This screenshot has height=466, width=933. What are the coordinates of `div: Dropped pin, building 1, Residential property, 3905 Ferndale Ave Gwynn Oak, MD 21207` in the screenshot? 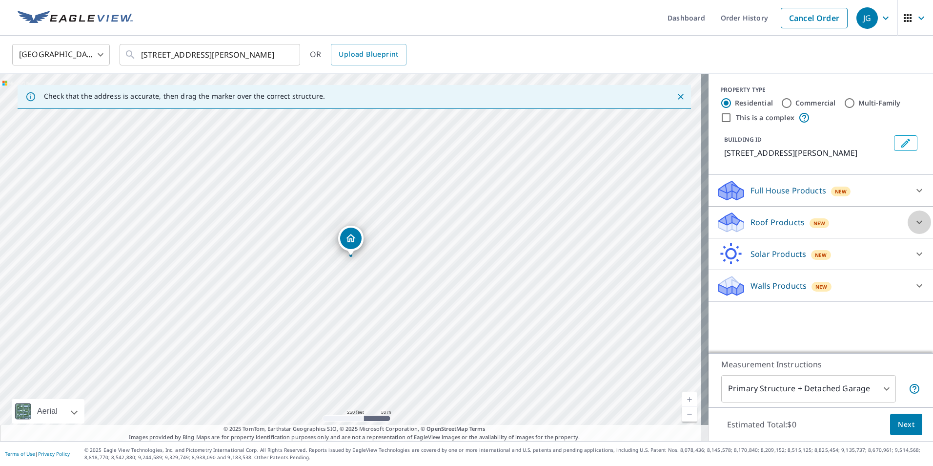 It's located at (351, 241).